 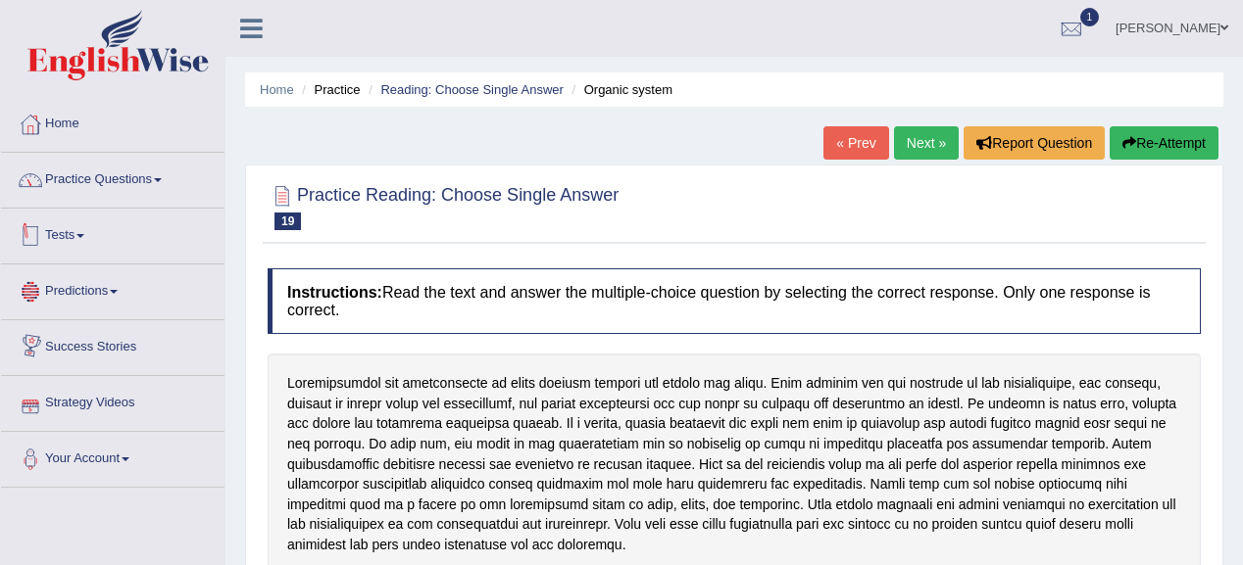 What do you see at coordinates (443, 206) in the screenshot?
I see `h2: Practice Reading: Choose Single Answer` at bounding box center [443, 206].